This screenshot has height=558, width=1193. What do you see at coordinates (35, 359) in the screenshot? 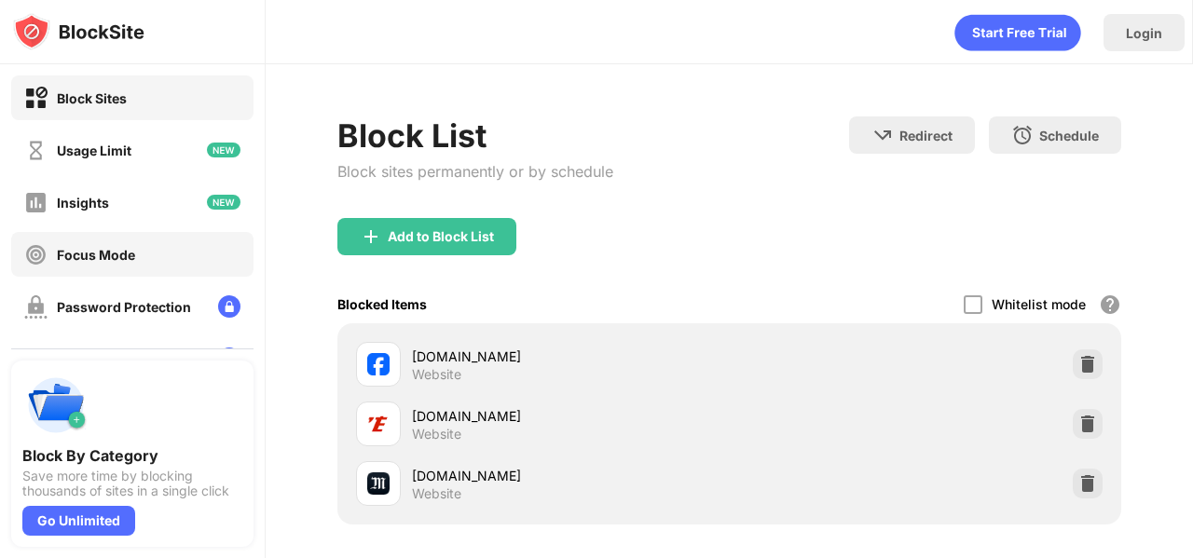
I see `img: customize-block-page-off.svg` at bounding box center [35, 359].